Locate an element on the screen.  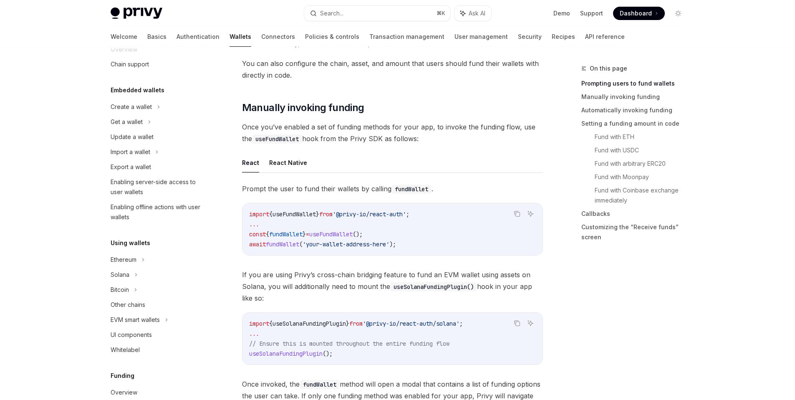
a: Transaction management is located at coordinates (407, 37).